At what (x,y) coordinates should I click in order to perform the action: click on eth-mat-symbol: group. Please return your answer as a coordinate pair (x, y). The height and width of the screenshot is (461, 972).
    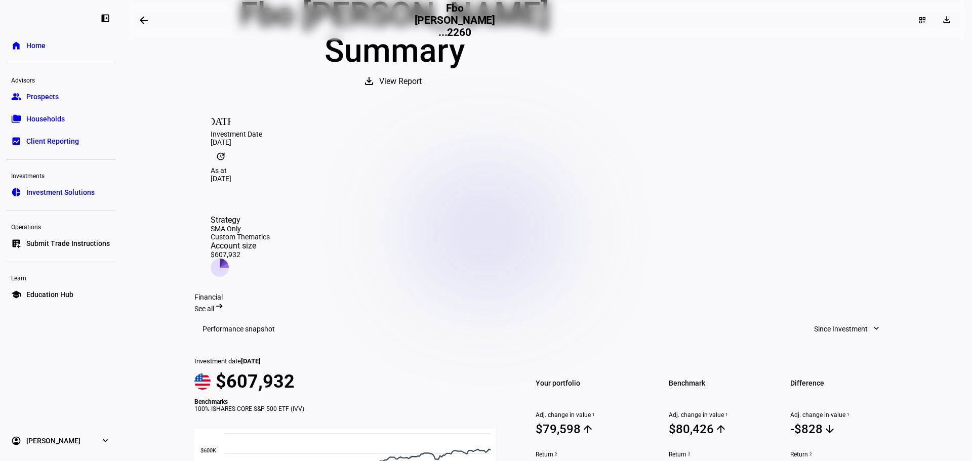
    Looking at the image, I should click on (16, 97).